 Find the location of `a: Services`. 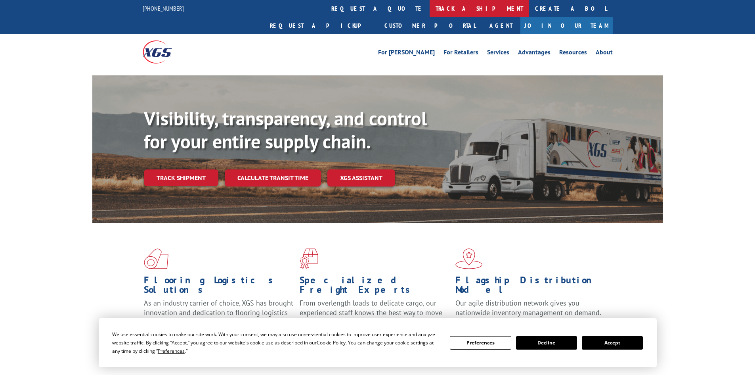

a: Services is located at coordinates (498, 54).